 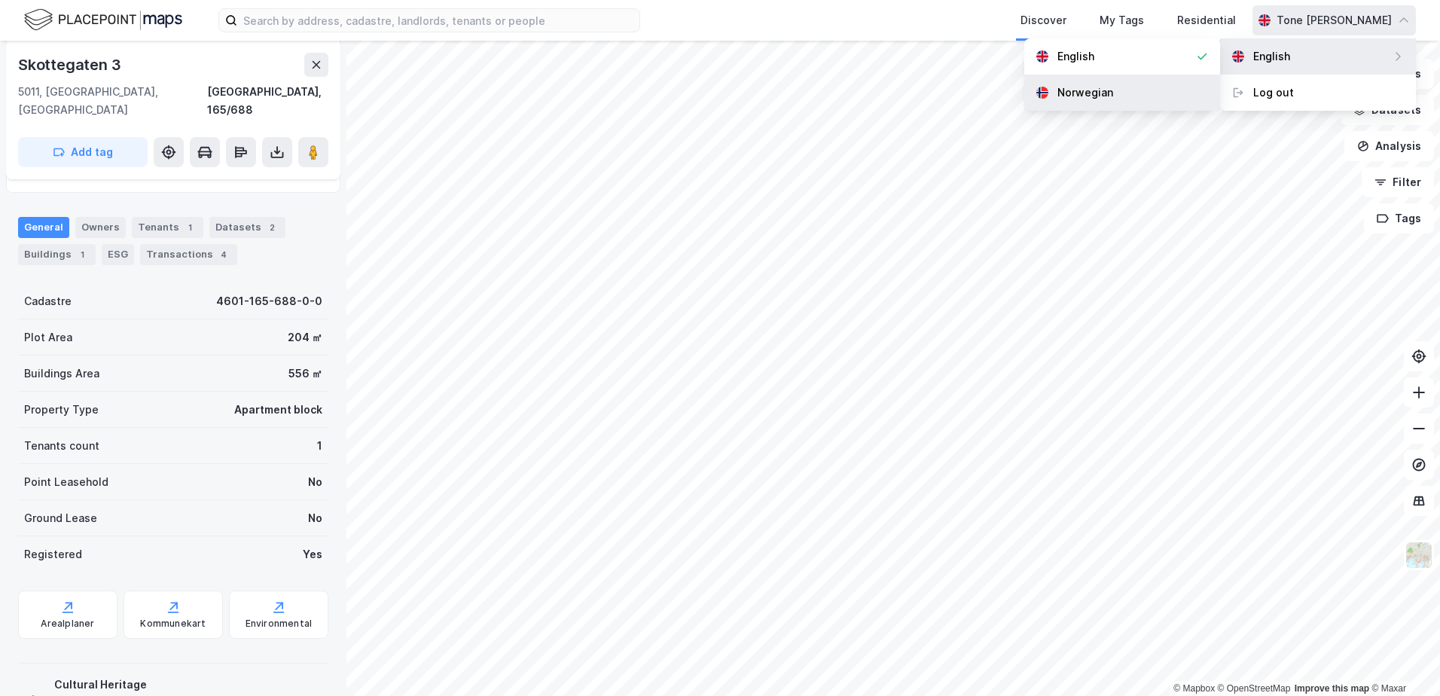 I want to click on div: Buildings, so click(x=57, y=255).